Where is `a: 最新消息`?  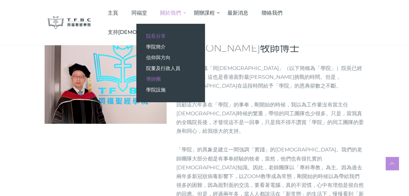
a: 最新消息 is located at coordinates (238, 13).